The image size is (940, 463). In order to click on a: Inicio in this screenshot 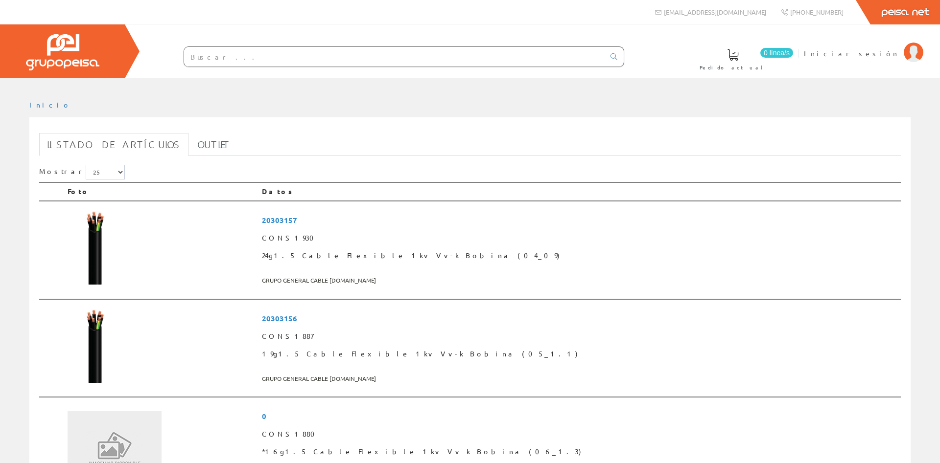, I will do `click(50, 105)`.